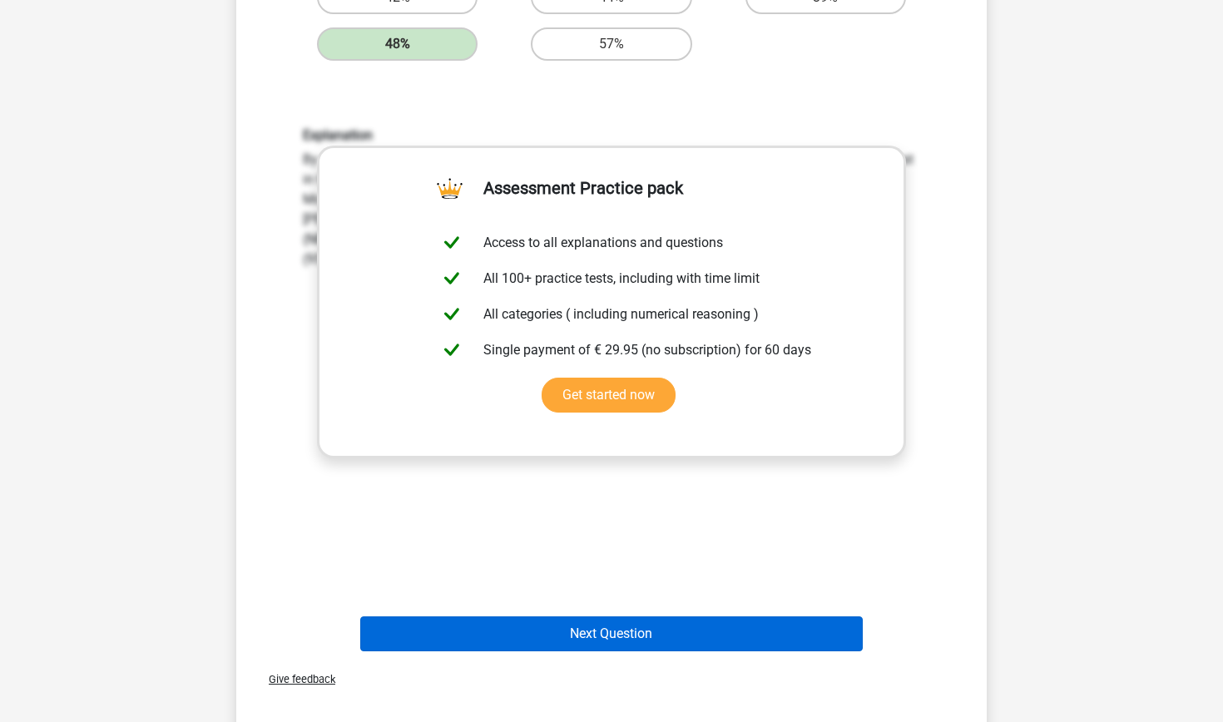 The width and height of the screenshot is (1223, 722). Describe the element at coordinates (397, 44) in the screenshot. I see `label: 48%` at that location.